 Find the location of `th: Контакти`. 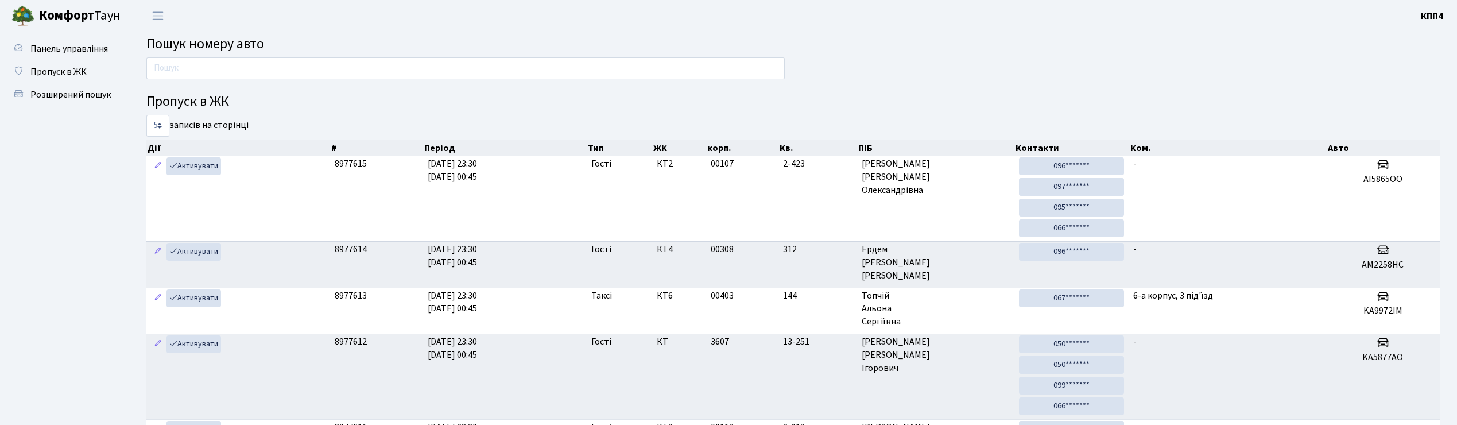

th: Контакти is located at coordinates (1072, 148).